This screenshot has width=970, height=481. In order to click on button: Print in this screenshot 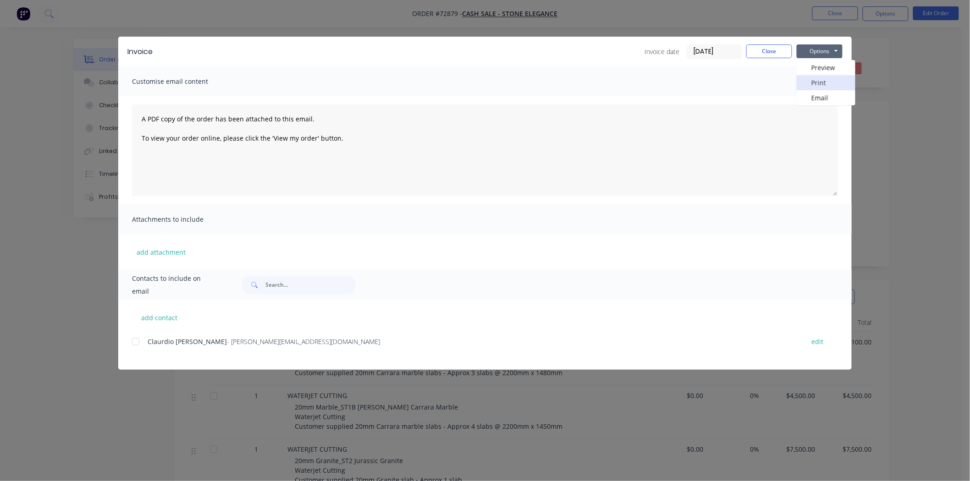, I will do `click(826, 82)`.